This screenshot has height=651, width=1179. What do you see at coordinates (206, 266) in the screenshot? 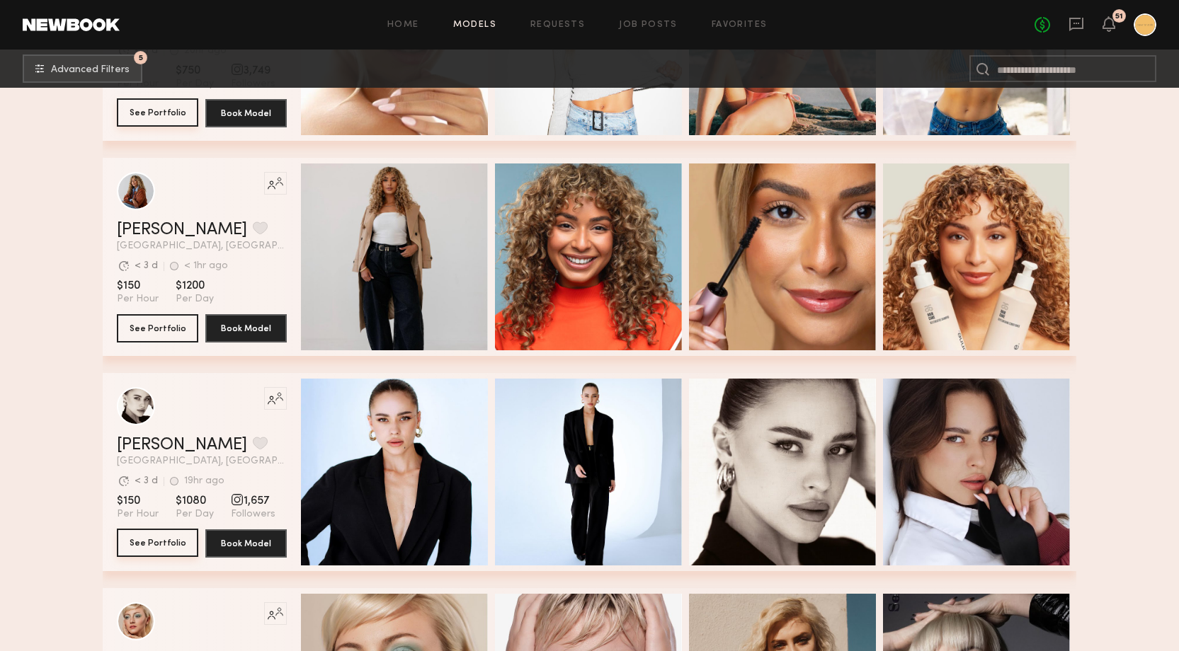
I see `div: < 1hr ago` at bounding box center [206, 266].